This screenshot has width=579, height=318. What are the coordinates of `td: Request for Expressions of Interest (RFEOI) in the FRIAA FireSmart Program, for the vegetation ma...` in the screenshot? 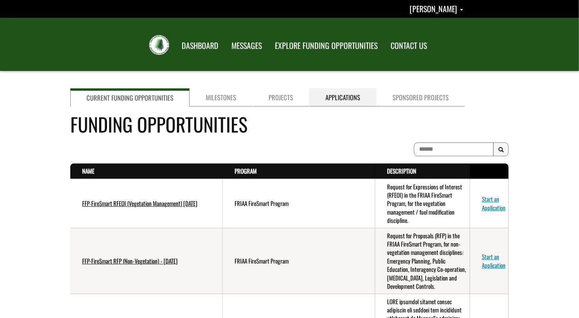 It's located at (422, 204).